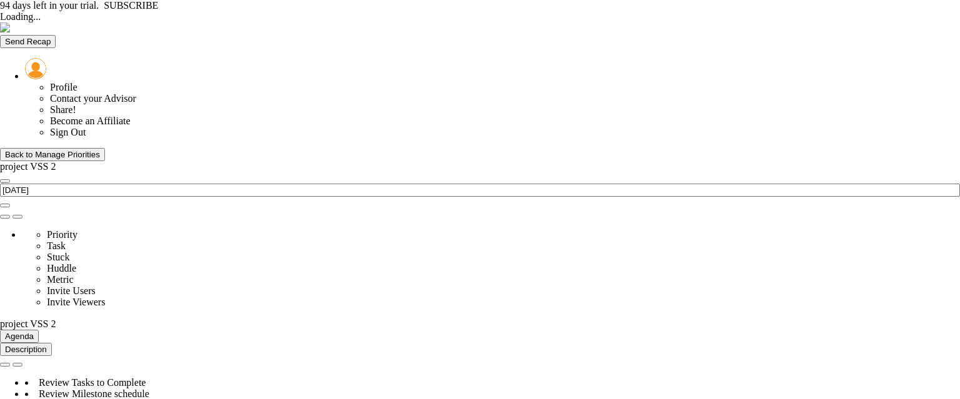 Image resolution: width=960 pixels, height=399 pixels. What do you see at coordinates (76, 302) in the screenshot?
I see `span: Invite Viewers` at bounding box center [76, 302].